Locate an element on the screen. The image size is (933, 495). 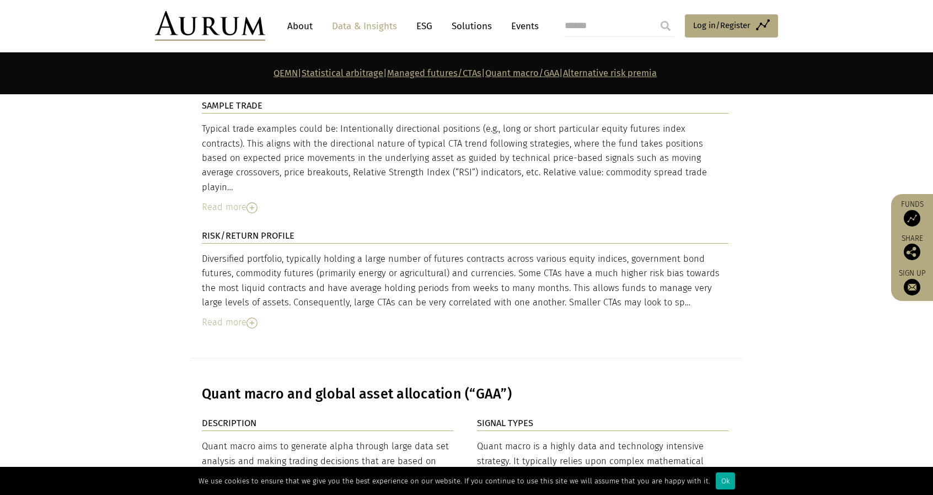
a: Data & Insights is located at coordinates (364, 26).